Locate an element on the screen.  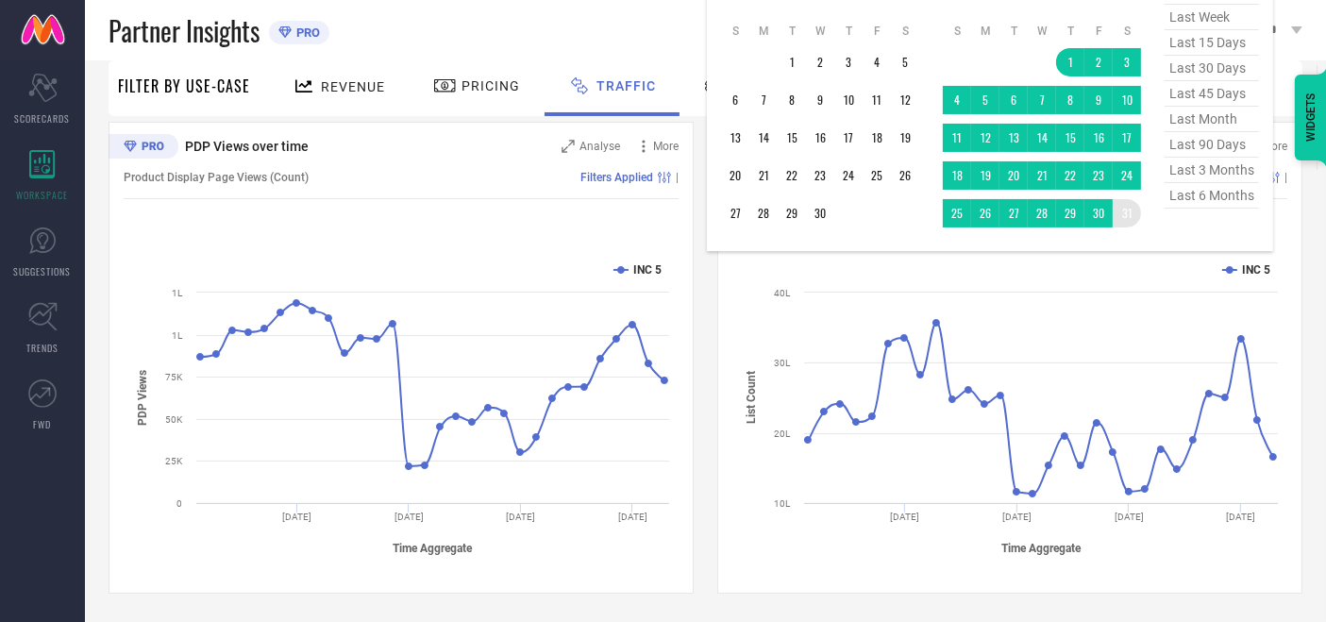
svg: Zoom is located at coordinates (568, 146).